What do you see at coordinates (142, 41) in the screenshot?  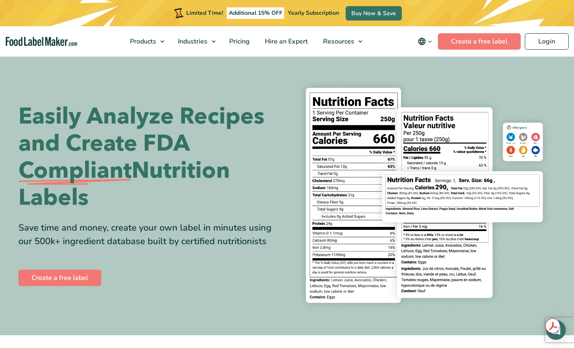 I see `span: Products` at bounding box center [142, 41].